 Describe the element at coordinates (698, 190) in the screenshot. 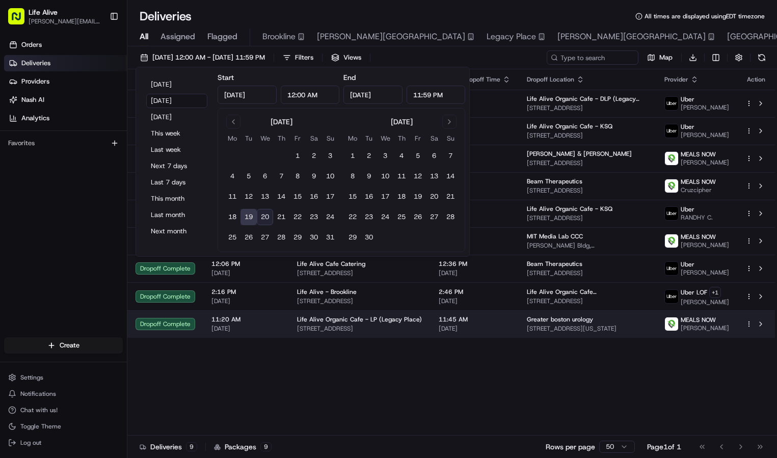

I see `span: Cruzcipher` at that location.